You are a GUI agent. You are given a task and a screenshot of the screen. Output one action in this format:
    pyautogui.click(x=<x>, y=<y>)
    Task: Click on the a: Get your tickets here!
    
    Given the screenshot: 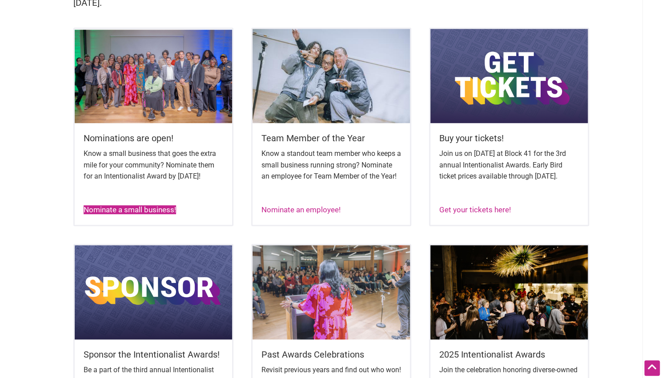 What is the action you would take?
    pyautogui.click(x=475, y=210)
    